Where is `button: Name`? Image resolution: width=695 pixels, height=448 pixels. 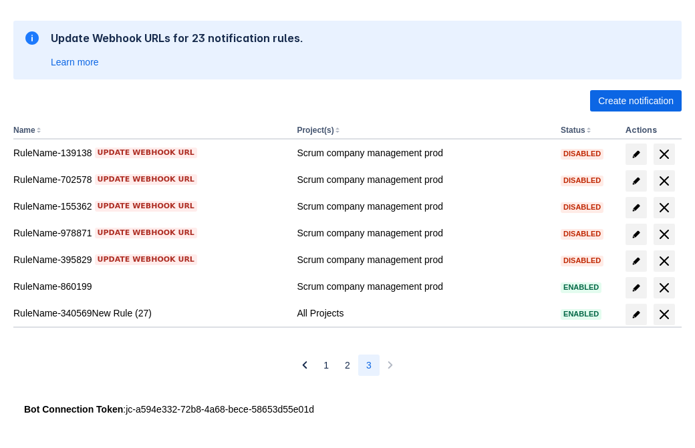
button: Name is located at coordinates (24, 130).